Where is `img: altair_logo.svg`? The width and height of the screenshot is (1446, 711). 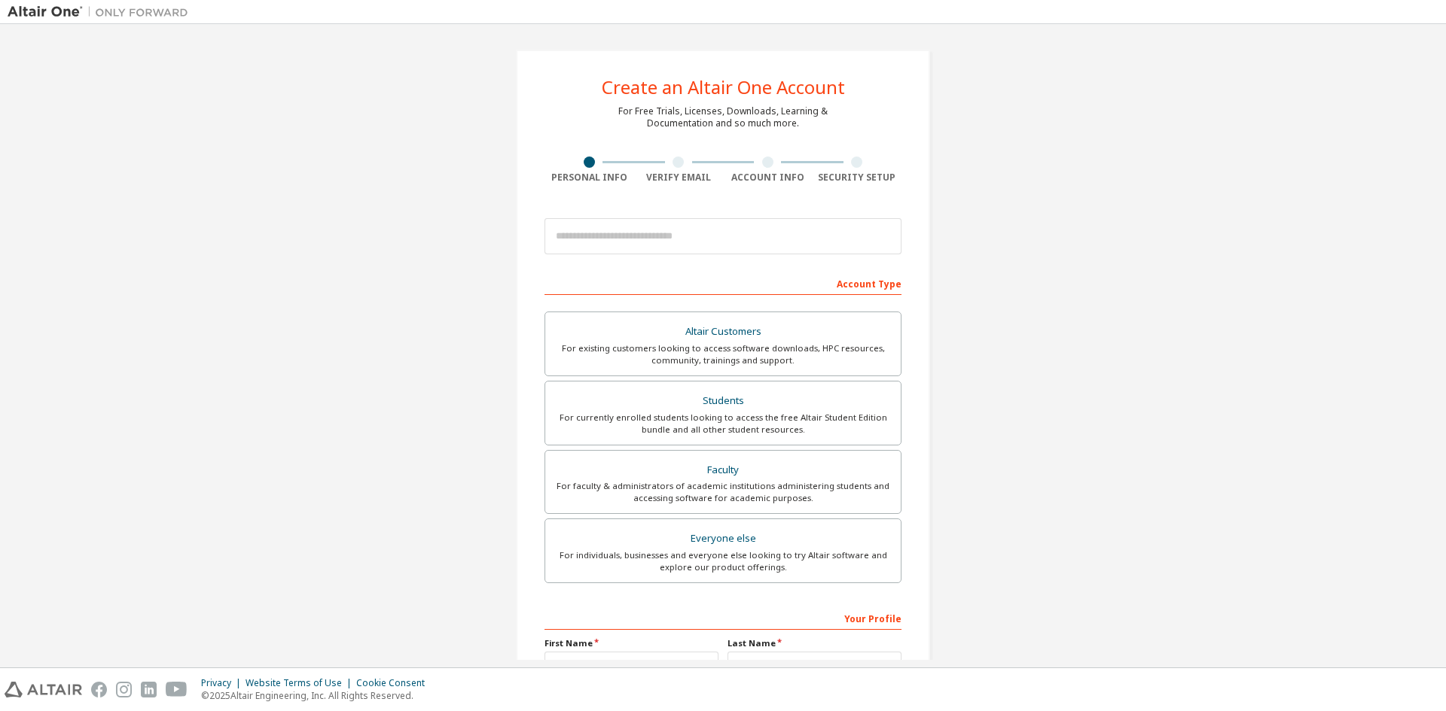 img: altair_logo.svg is located at coordinates (43, 690).